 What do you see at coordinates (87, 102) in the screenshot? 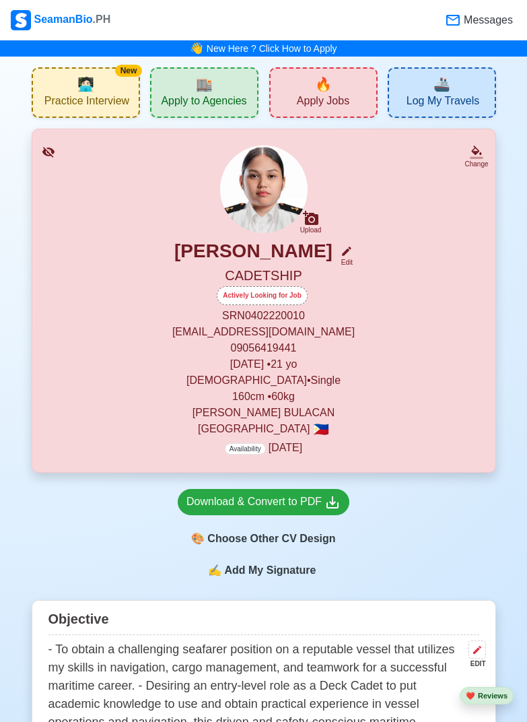
I see `span: Practice Interview` at bounding box center [87, 102].